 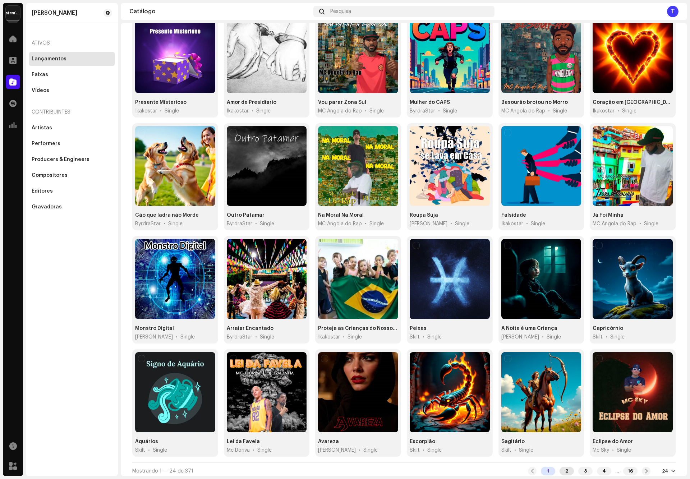 What do you see at coordinates (72, 43) in the screenshot?
I see `re-a-nav-header: Ativos` at bounding box center [72, 43].